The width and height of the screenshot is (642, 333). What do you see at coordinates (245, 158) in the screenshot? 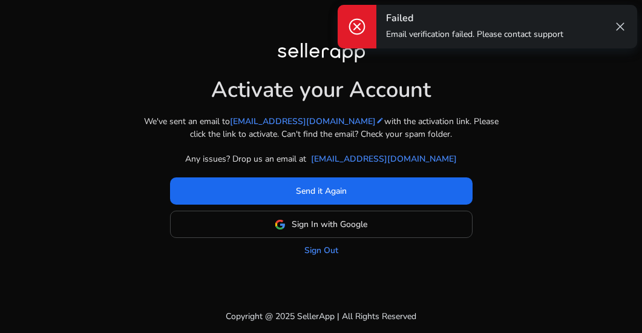
I see `p: Any issues? Drop us an email at` at bounding box center [245, 158].